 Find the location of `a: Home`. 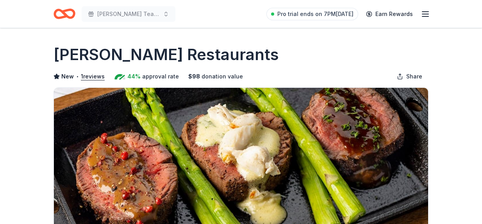

a: Home is located at coordinates (64, 14).